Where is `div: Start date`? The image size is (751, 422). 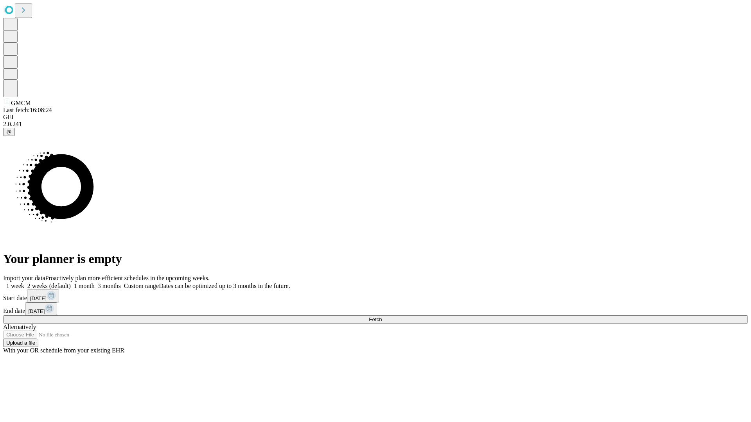 div: Start date is located at coordinates (375, 296).